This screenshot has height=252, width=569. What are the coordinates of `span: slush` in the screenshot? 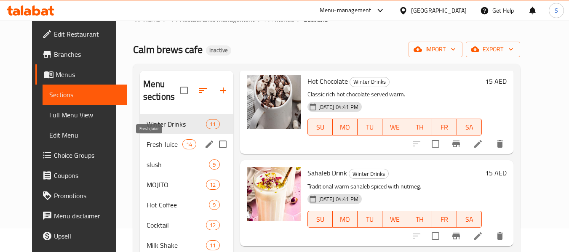 It's located at (178, 165).